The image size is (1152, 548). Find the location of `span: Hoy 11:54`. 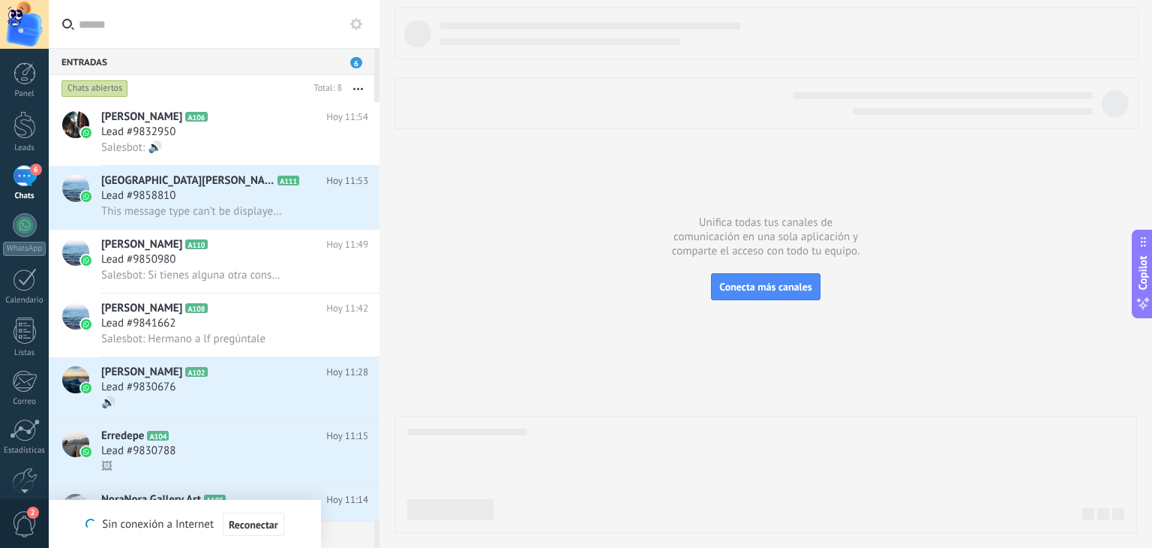

span: Hoy 11:54 is located at coordinates (347, 117).